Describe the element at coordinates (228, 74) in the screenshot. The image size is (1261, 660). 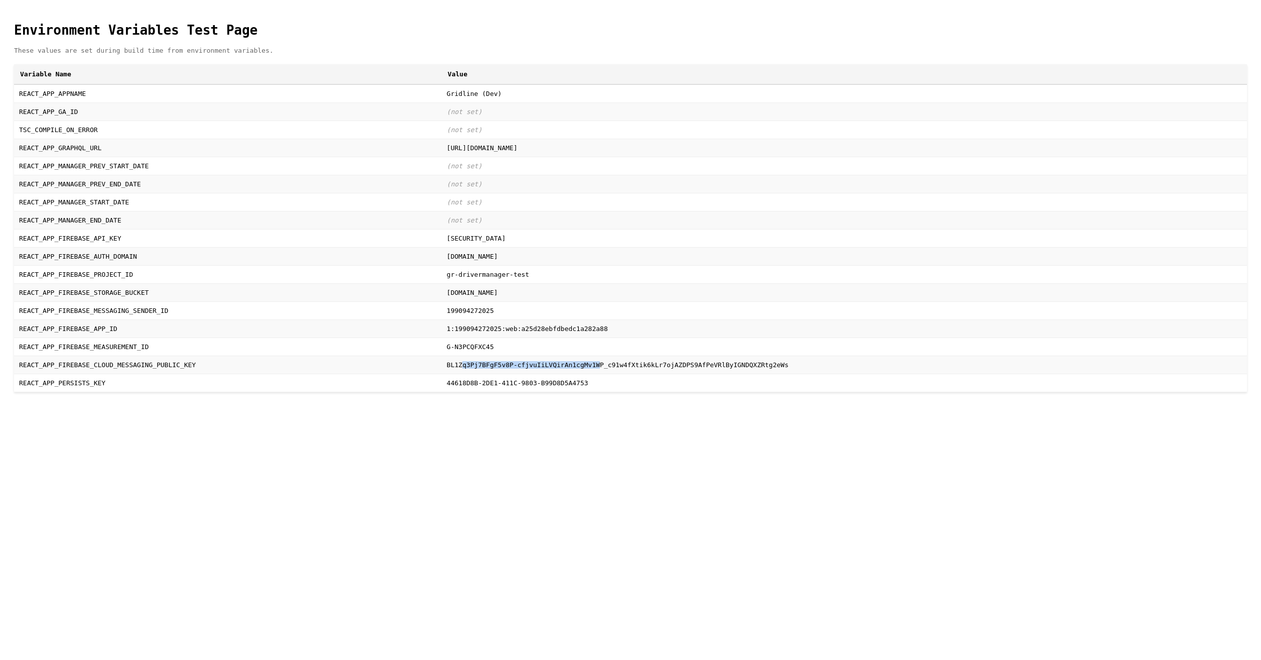
I see `th: Variable Name` at that location.